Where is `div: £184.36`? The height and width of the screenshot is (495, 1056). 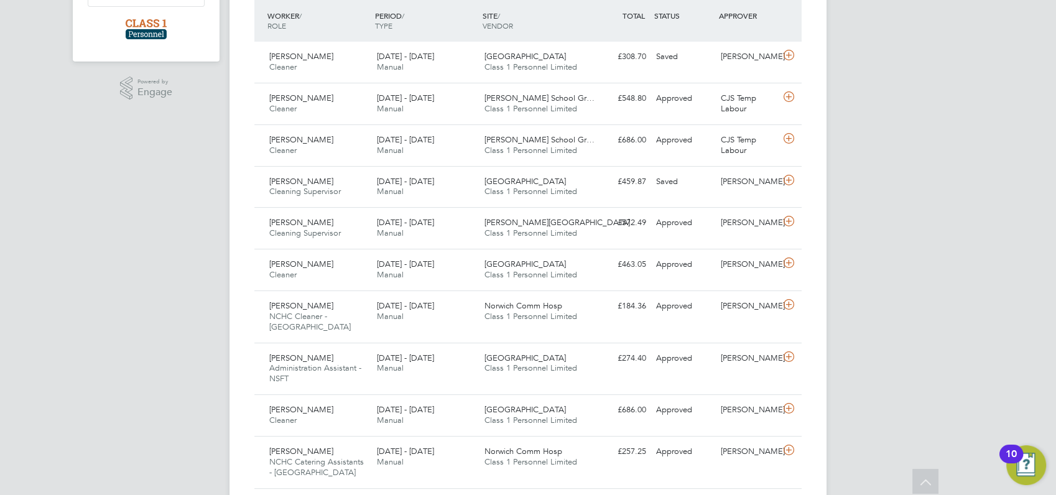 div: £184.36 is located at coordinates (619, 306).